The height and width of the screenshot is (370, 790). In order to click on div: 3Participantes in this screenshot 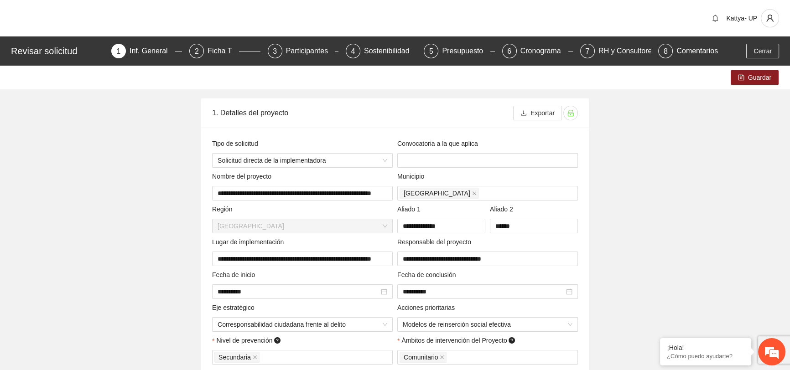, I will do `click(303, 51)`.